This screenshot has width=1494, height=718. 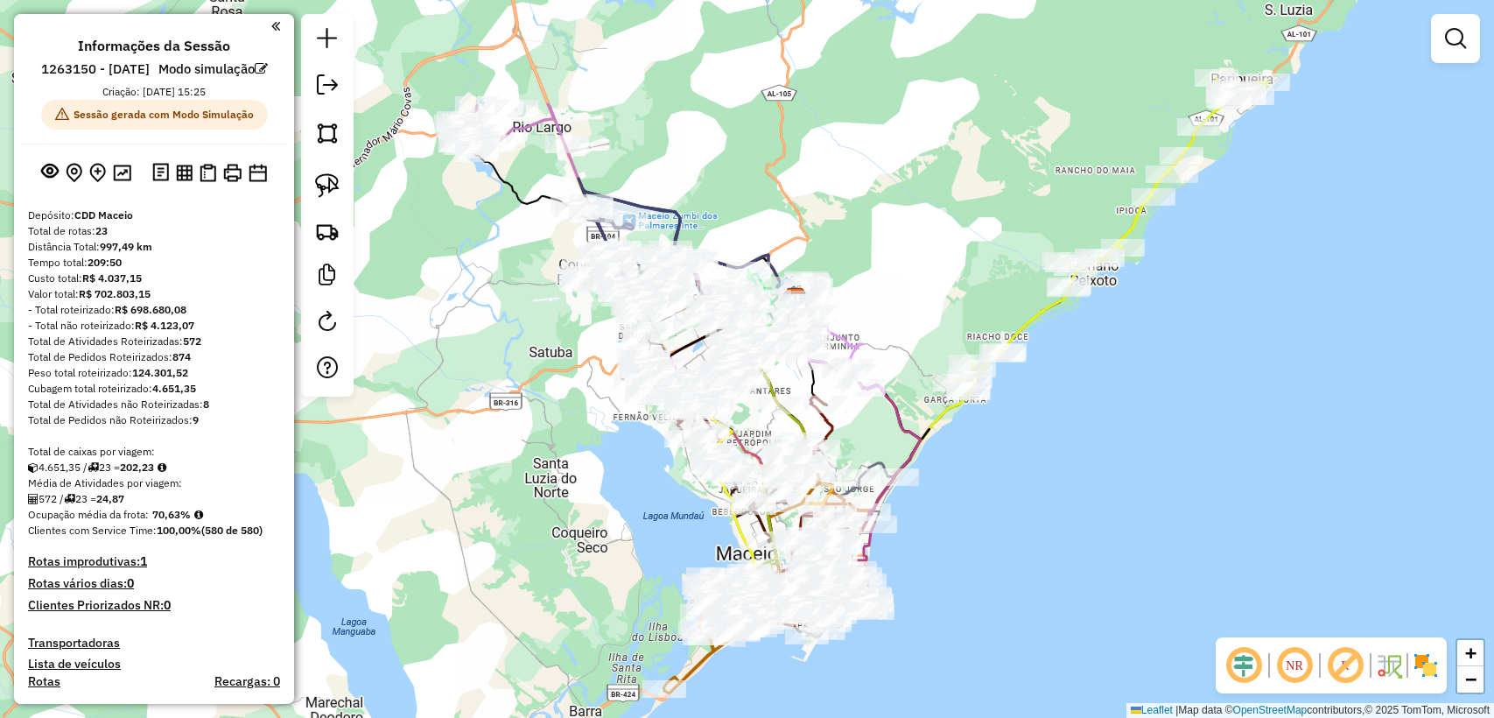 I want to click on span: Ocultar deslocamento, so click(x=1244, y=665).